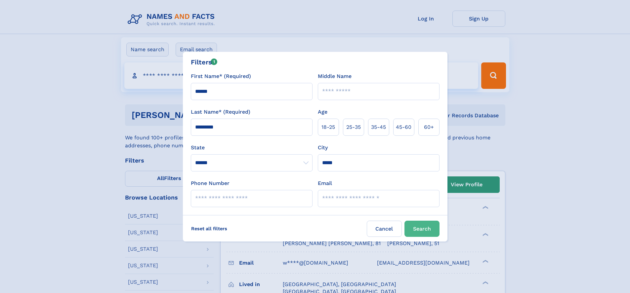 This screenshot has height=293, width=630. Describe the element at coordinates (353, 127) in the screenshot. I see `span: 25‑35` at that location.